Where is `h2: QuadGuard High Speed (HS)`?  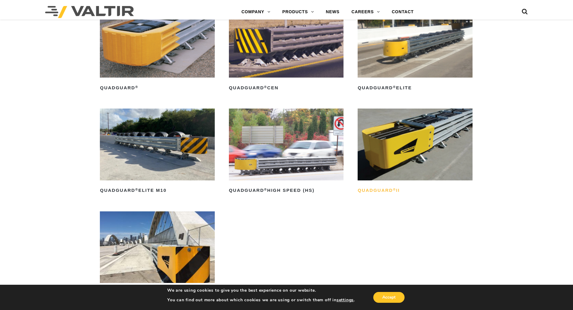 h2: QuadGuard High Speed (HS) is located at coordinates (286, 191).